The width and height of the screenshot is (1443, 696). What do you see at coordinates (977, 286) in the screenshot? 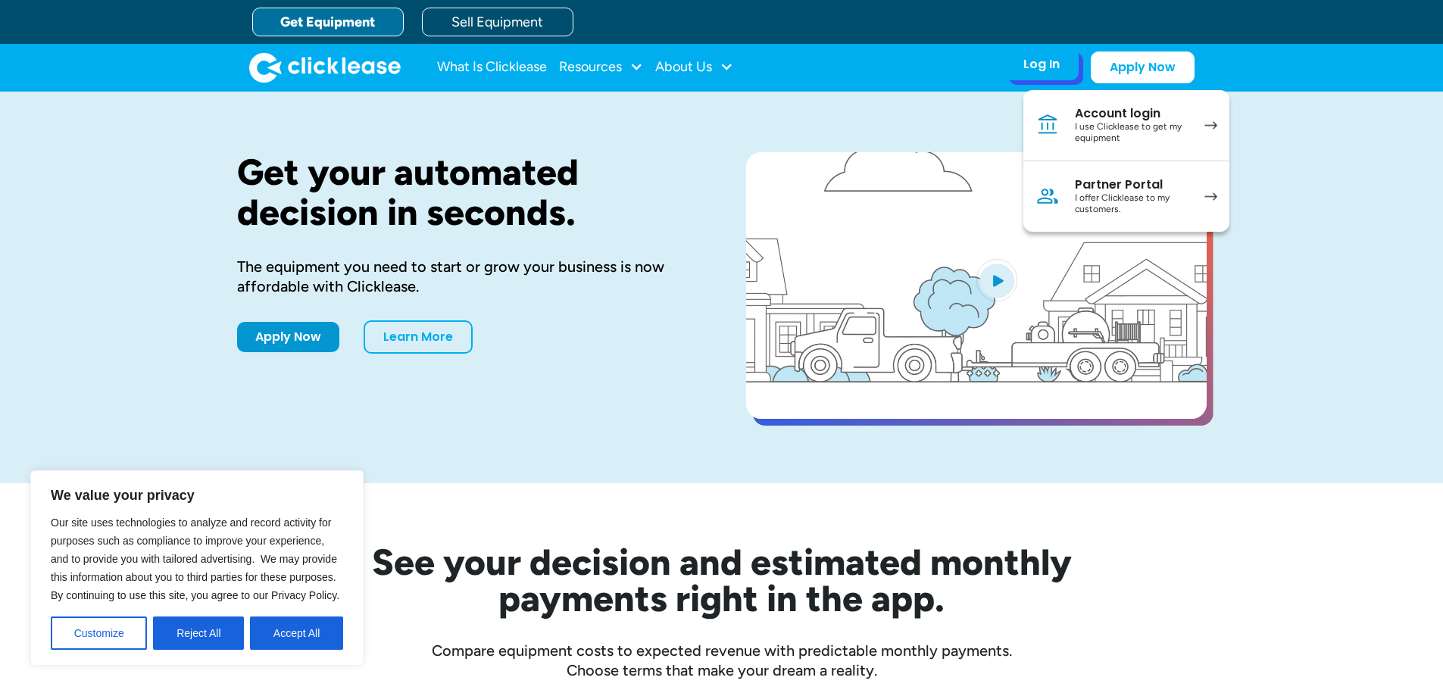
I see `a: open lightbox` at bounding box center [977, 286].